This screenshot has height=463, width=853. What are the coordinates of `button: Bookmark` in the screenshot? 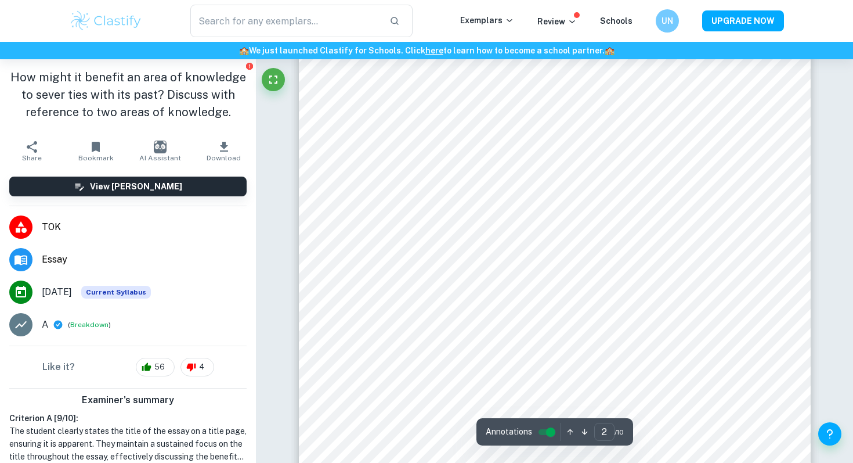 It's located at (96, 151).